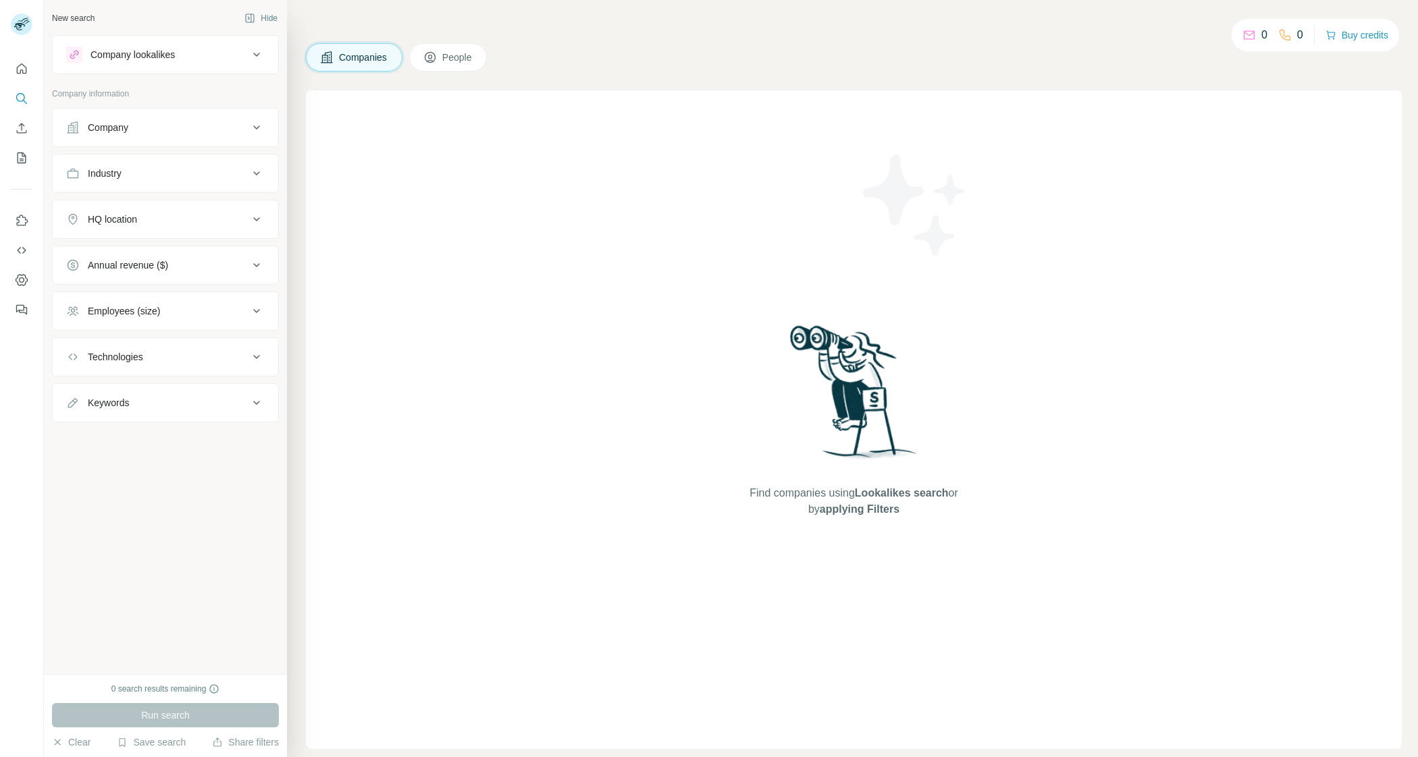 The width and height of the screenshot is (1418, 757). Describe the element at coordinates (73, 18) in the screenshot. I see `div: New search` at that location.